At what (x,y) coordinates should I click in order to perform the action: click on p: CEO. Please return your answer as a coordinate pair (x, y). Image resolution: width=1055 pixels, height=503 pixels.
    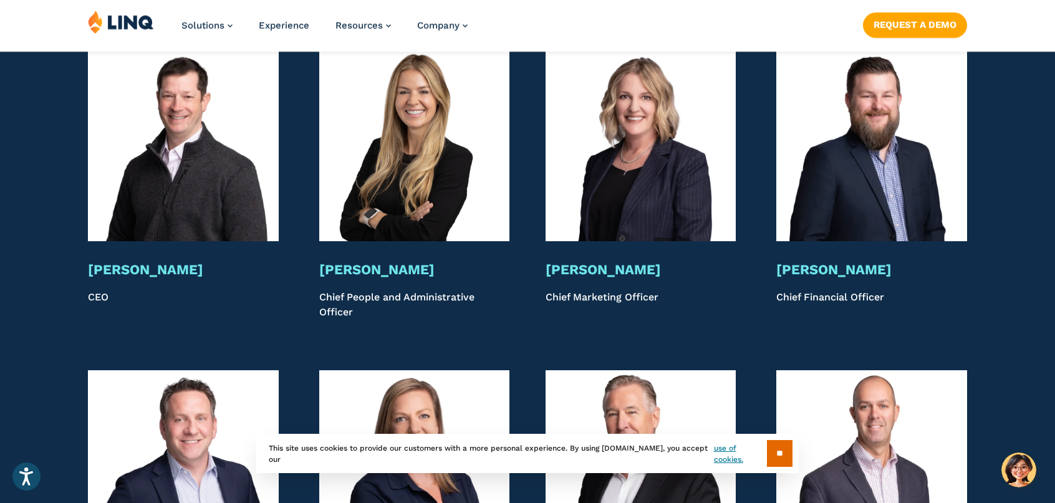
    Looking at the image, I should click on (183, 305).